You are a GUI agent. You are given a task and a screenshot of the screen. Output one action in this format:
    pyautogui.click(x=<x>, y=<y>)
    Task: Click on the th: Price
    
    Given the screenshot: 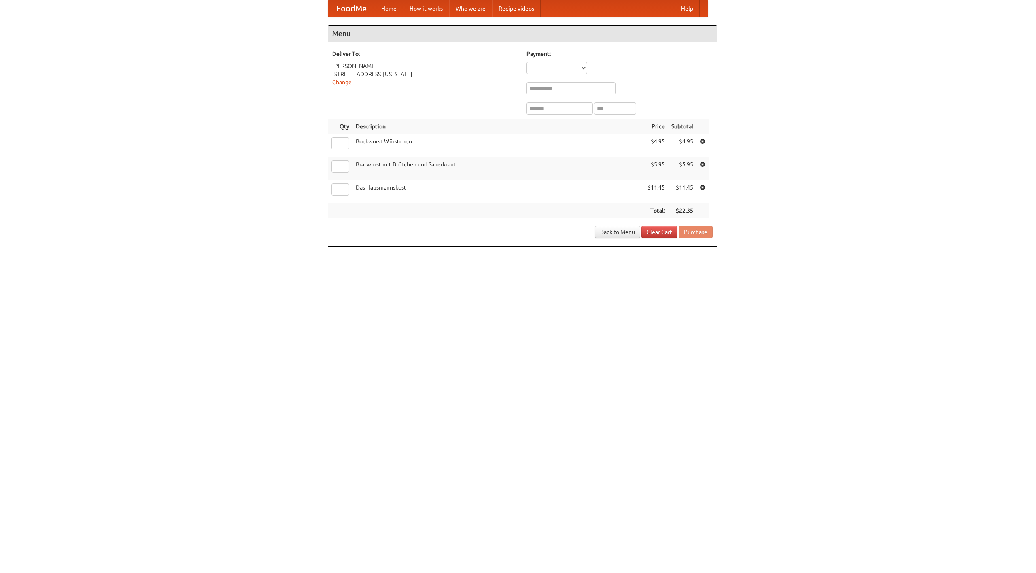 What is the action you would take?
    pyautogui.click(x=656, y=126)
    